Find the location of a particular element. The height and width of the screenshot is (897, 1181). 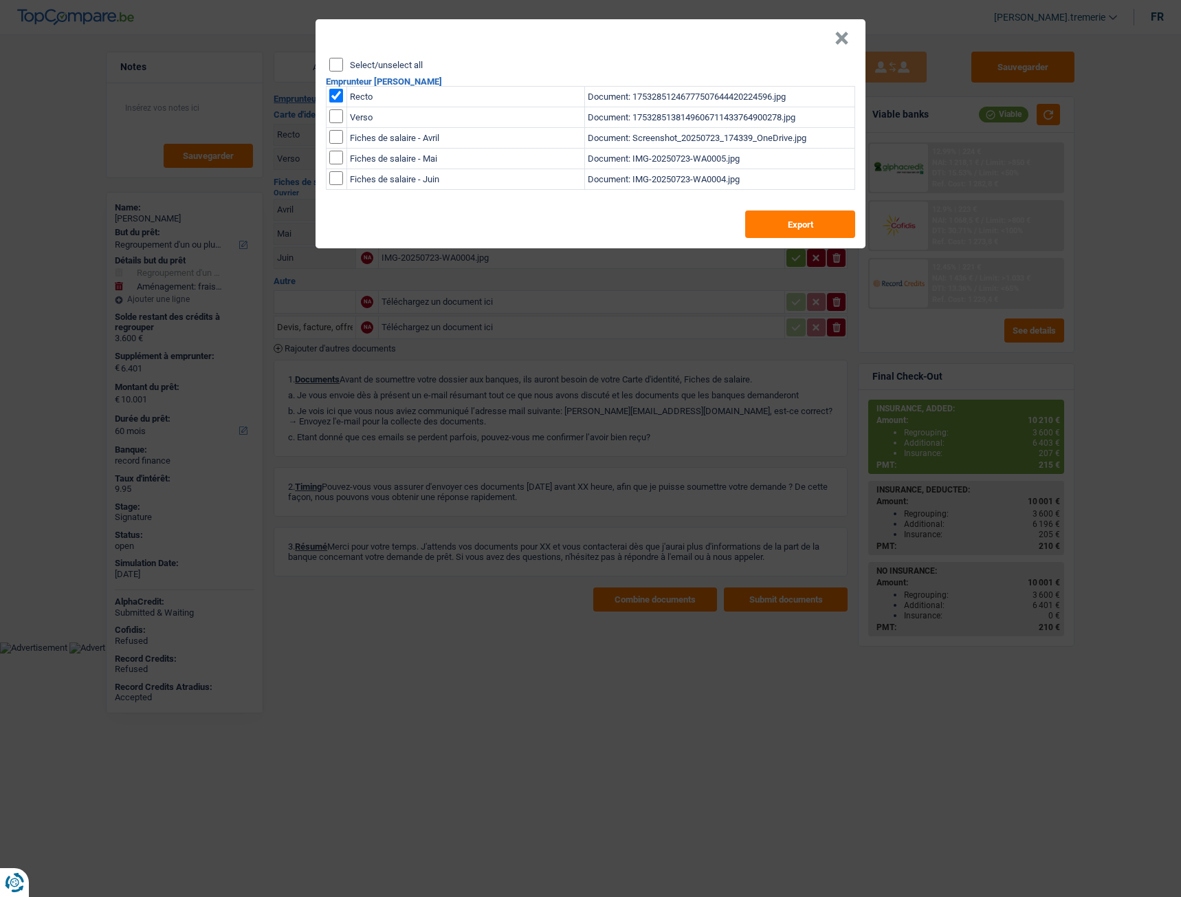

td: Recto is located at coordinates (466, 97).